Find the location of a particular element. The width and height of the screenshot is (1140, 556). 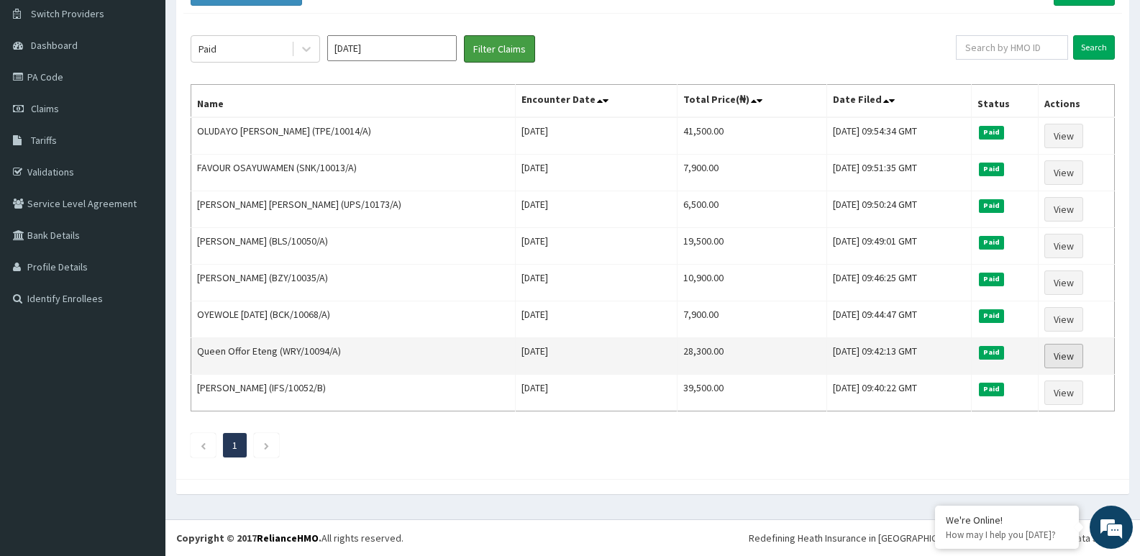

td: Queen Offor Eteng (WRY/10094/A) is located at coordinates (353, 356).